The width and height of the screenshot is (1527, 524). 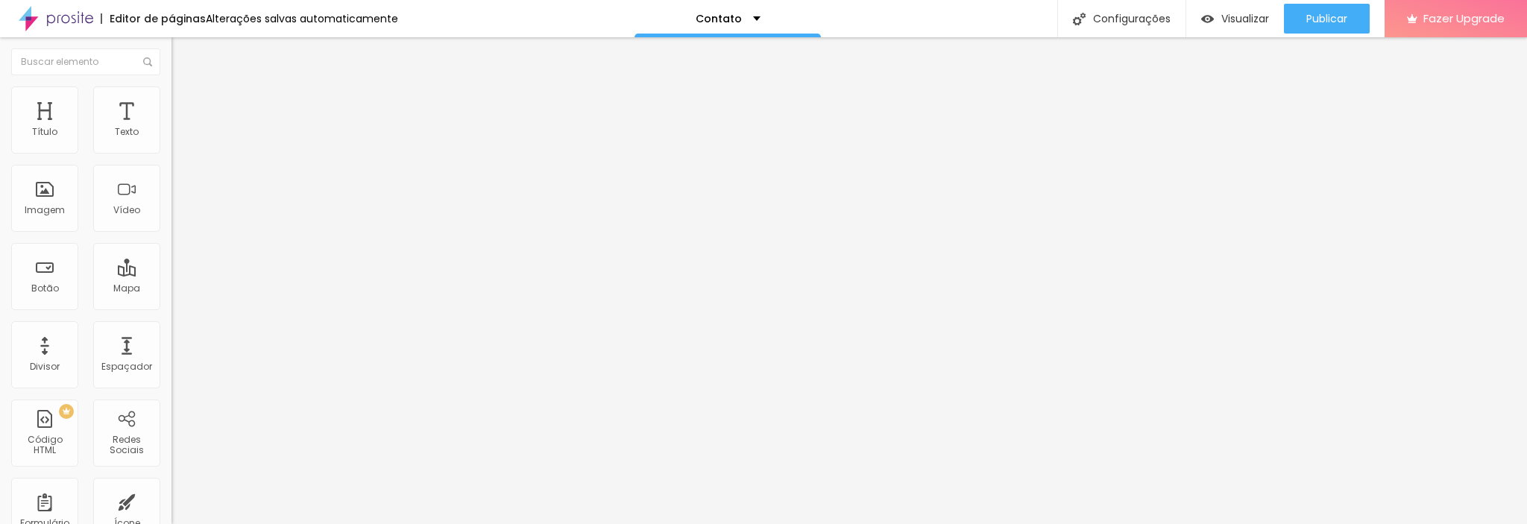 I want to click on div: Texto, so click(x=127, y=132).